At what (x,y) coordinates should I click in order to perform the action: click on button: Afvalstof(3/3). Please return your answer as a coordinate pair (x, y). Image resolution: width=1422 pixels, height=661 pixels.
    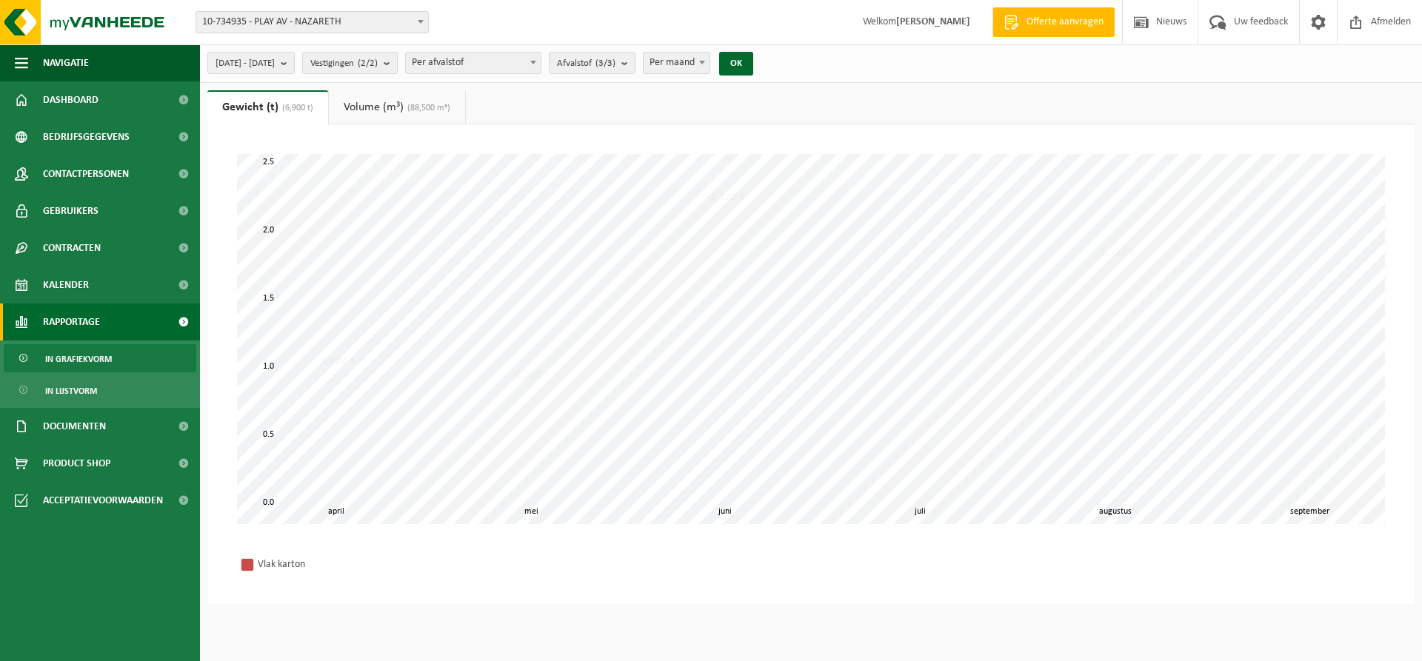
    Looking at the image, I should click on (592, 63).